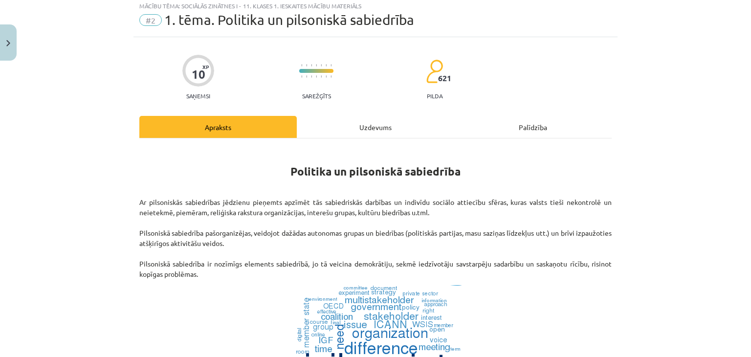  What do you see at coordinates (376, 6) in the screenshot?
I see `div: Mācību tēma: Sociālās zinātnes i - 11. klases 1. ieskaites mācību materiāls` at bounding box center [376, 6].